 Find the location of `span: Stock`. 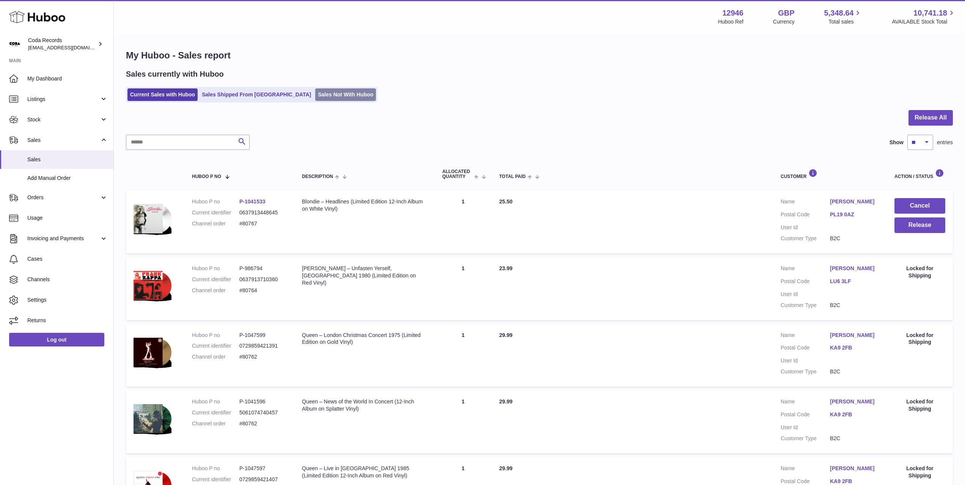

span: Stock is located at coordinates (63, 119).